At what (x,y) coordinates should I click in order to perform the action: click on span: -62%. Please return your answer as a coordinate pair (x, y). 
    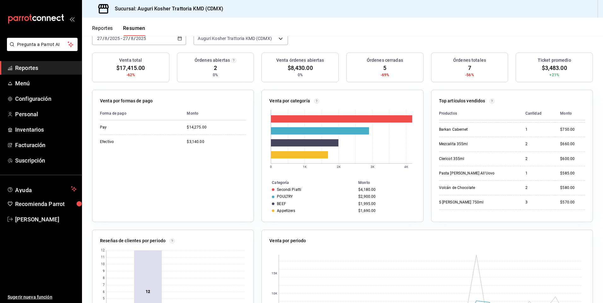
    Looking at the image, I should click on (131, 75).